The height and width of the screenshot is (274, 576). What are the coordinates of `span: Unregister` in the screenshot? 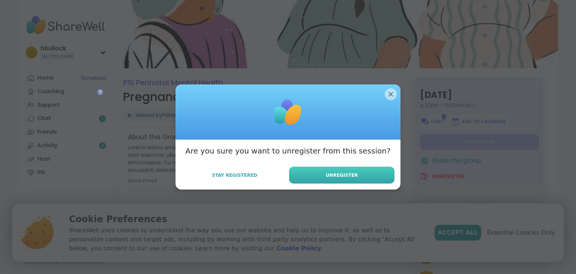 It's located at (342, 175).